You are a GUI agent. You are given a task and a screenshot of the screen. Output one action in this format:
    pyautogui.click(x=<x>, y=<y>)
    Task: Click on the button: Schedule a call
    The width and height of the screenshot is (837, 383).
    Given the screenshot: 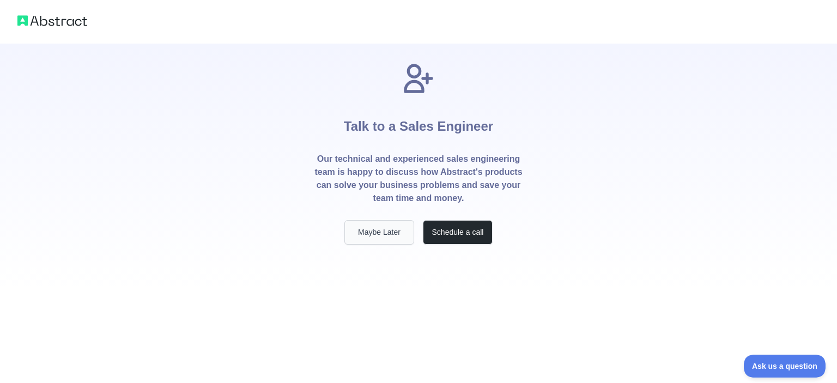 What is the action you would take?
    pyautogui.click(x=458, y=232)
    